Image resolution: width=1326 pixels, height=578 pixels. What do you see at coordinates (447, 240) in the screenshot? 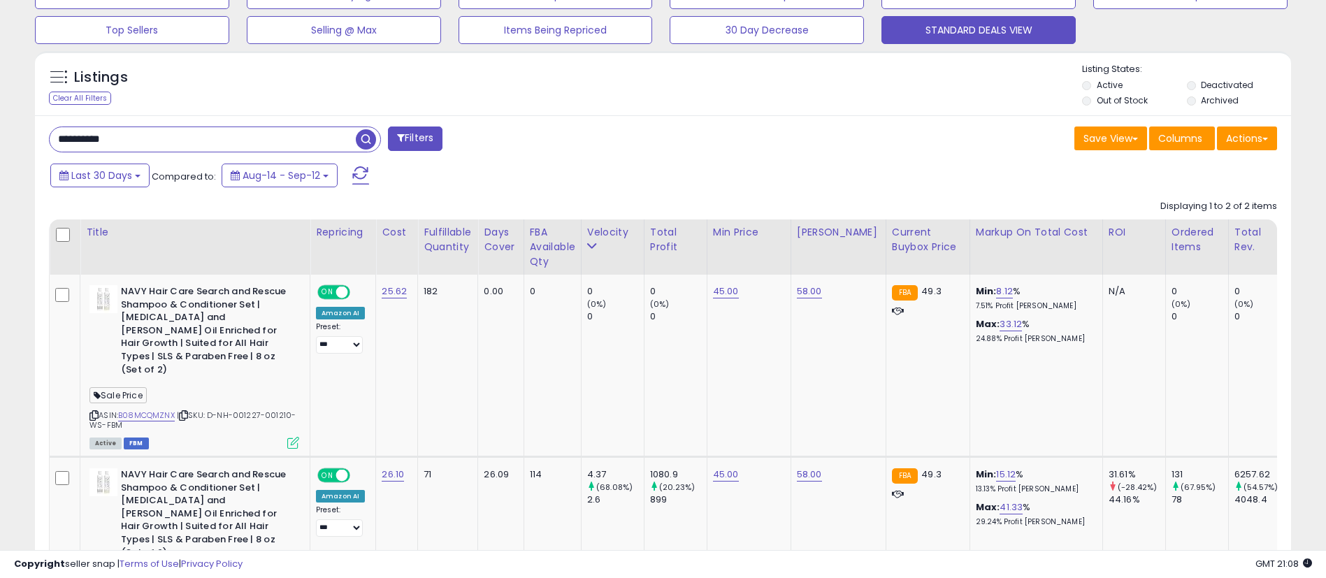
I see `div: Fulfillable Quantity` at bounding box center [447, 240].